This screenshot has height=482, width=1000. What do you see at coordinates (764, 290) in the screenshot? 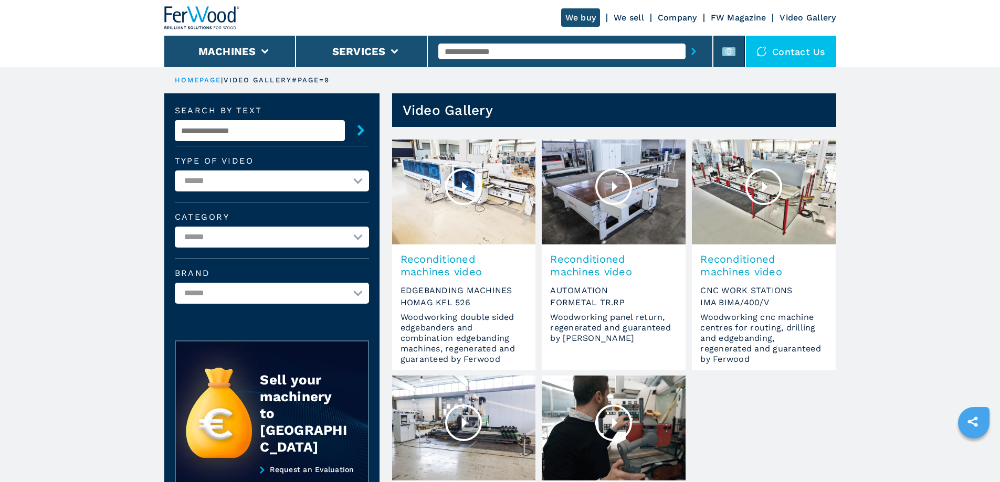
I see `span: CNC WORK STATIONS` at bounding box center [764, 290].